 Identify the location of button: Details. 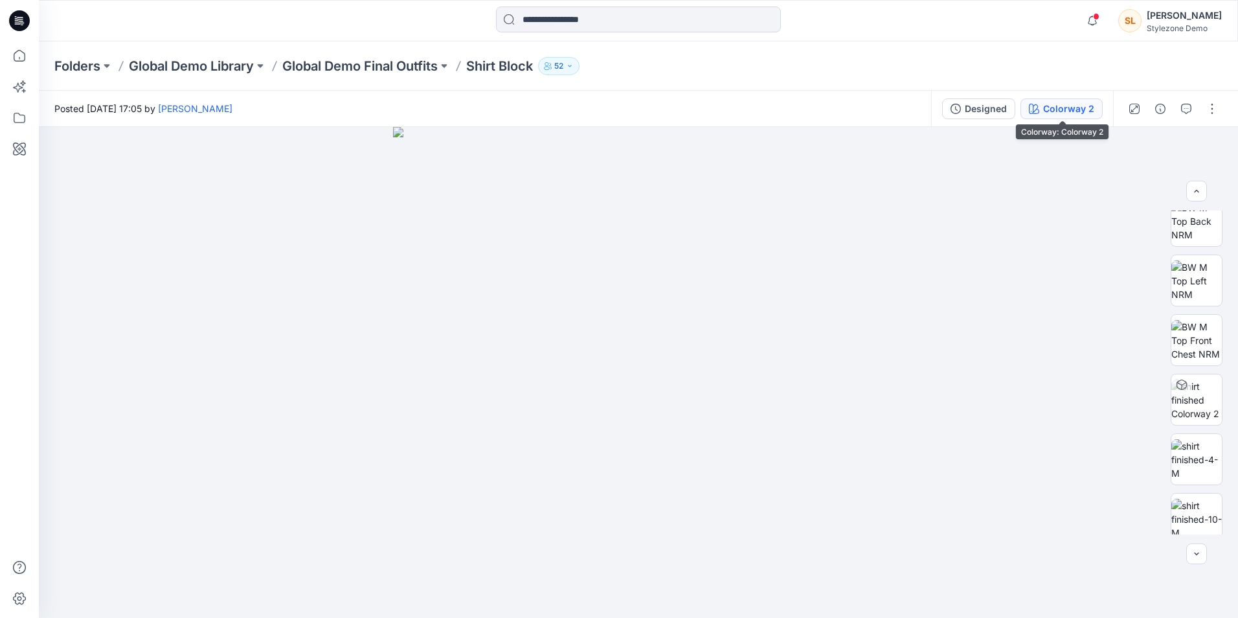
(1160, 109).